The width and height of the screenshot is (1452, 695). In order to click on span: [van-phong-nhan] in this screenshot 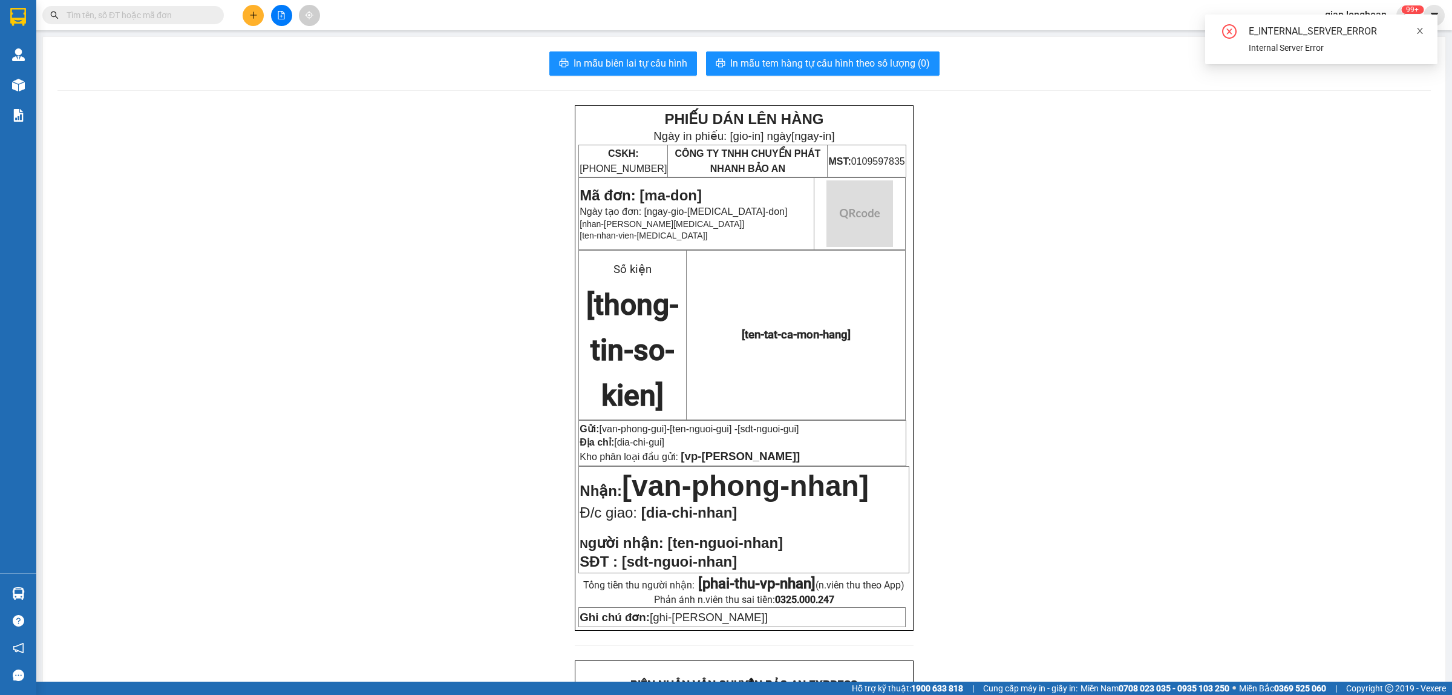, I will do `click(745, 485)`.